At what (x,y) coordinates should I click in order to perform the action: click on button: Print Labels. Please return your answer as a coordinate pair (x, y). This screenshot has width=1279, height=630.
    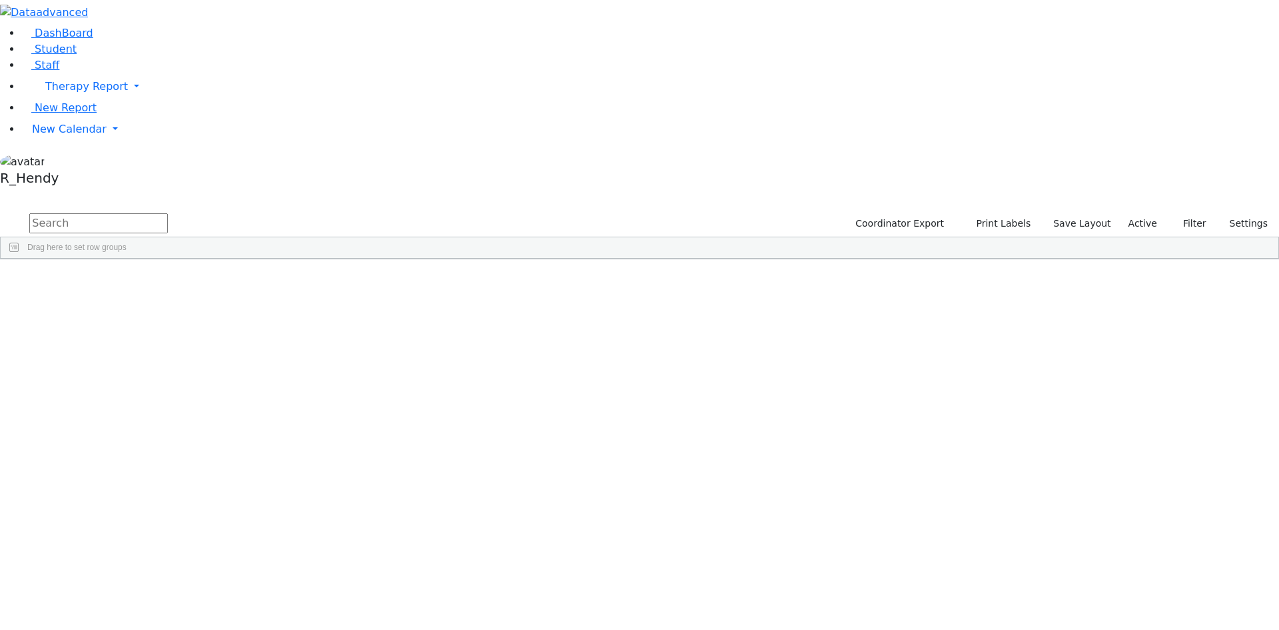
    Looking at the image, I should click on (999, 223).